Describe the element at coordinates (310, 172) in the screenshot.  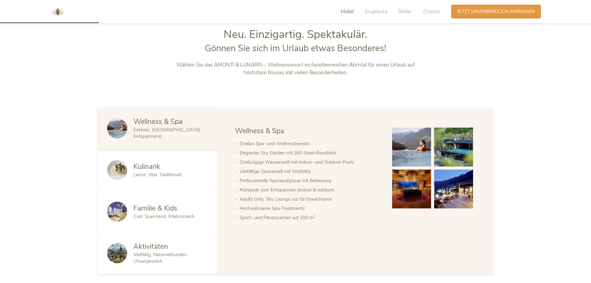
I see `li: Vielfältige Saunawelt mit Weitblick` at that location.